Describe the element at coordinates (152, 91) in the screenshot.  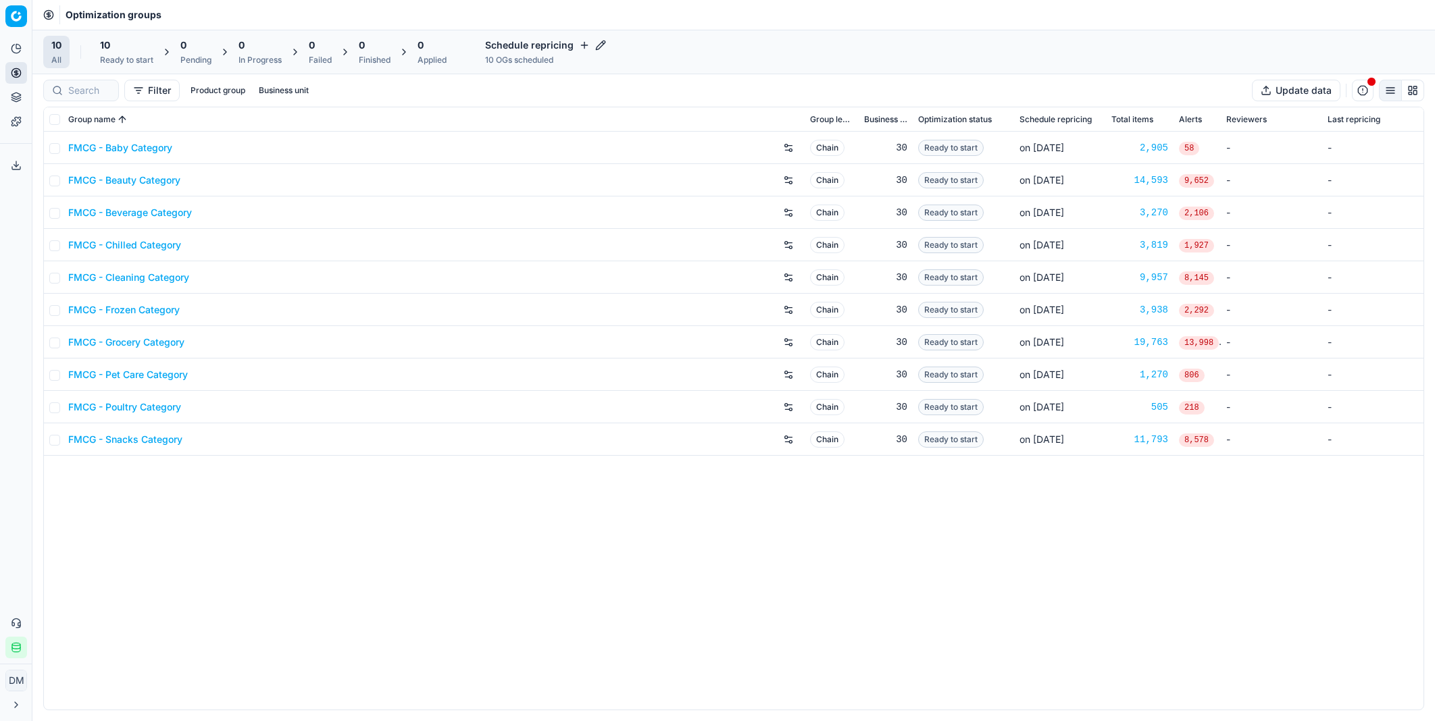
I see `button: Filter` at that location.